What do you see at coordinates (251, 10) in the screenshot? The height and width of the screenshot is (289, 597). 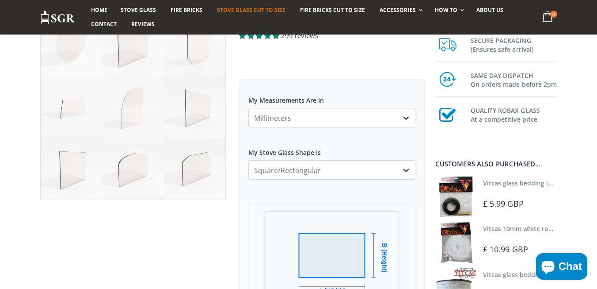 I see `a: Stove Glass Cut To Size` at bounding box center [251, 10].